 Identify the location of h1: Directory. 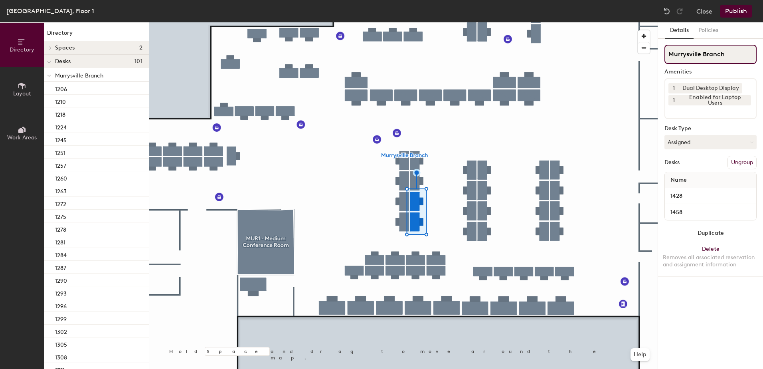
(96, 35).